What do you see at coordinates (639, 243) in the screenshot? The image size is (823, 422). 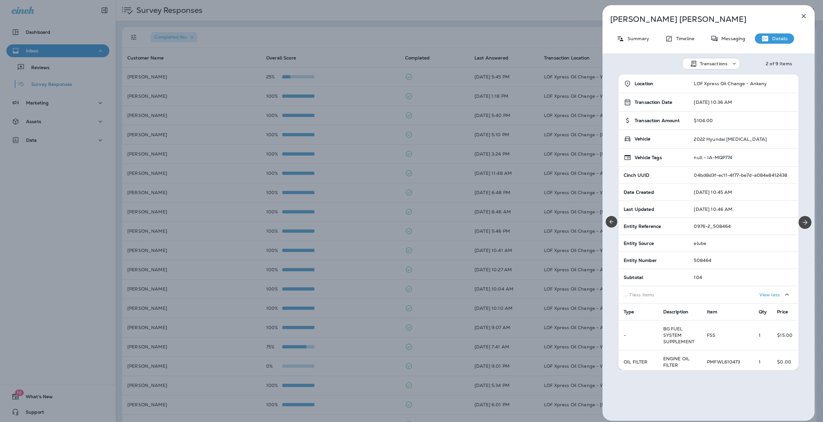 I see `span: Entity Source` at bounding box center [639, 243].